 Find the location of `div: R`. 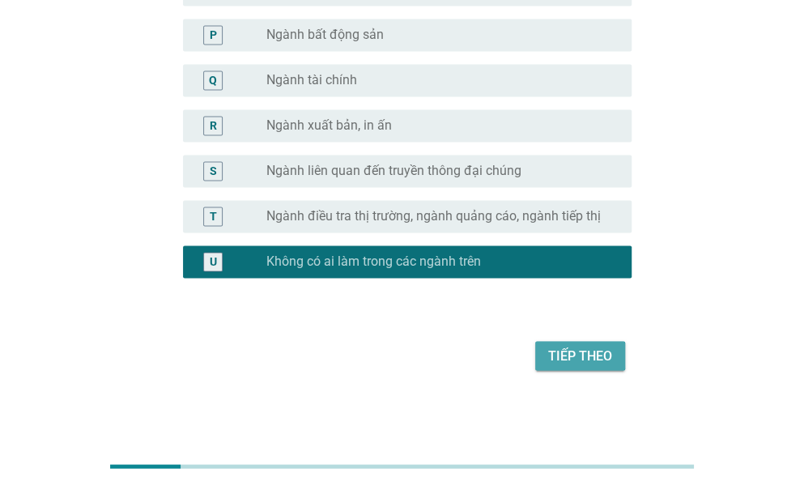

div: R is located at coordinates (213, 125).